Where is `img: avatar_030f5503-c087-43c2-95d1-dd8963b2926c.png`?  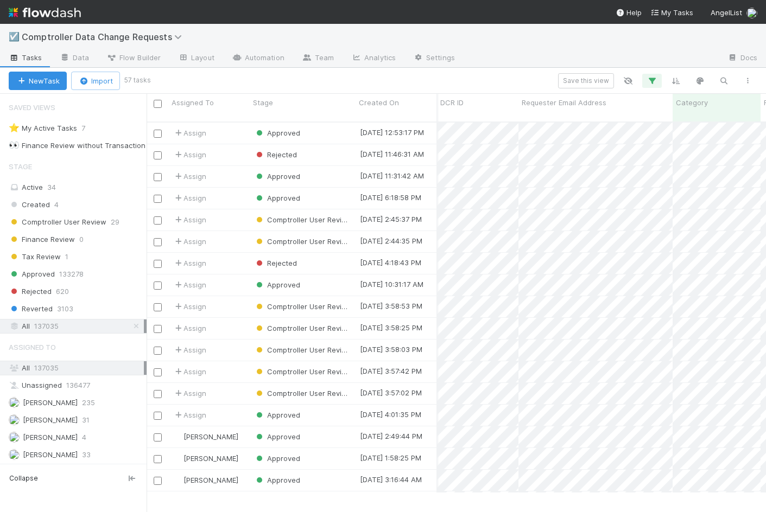 img: avatar_030f5503-c087-43c2-95d1-dd8963b2926c.png is located at coordinates (14, 437).